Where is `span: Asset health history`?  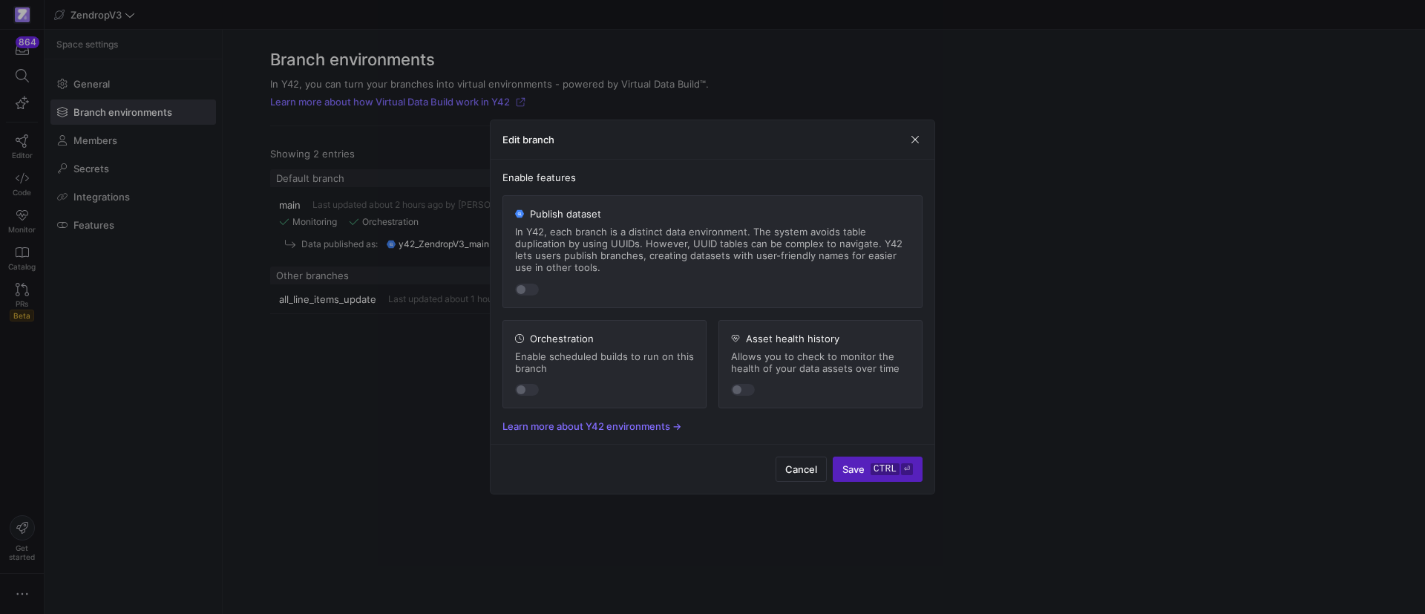
span: Asset health history is located at coordinates (793, 338).